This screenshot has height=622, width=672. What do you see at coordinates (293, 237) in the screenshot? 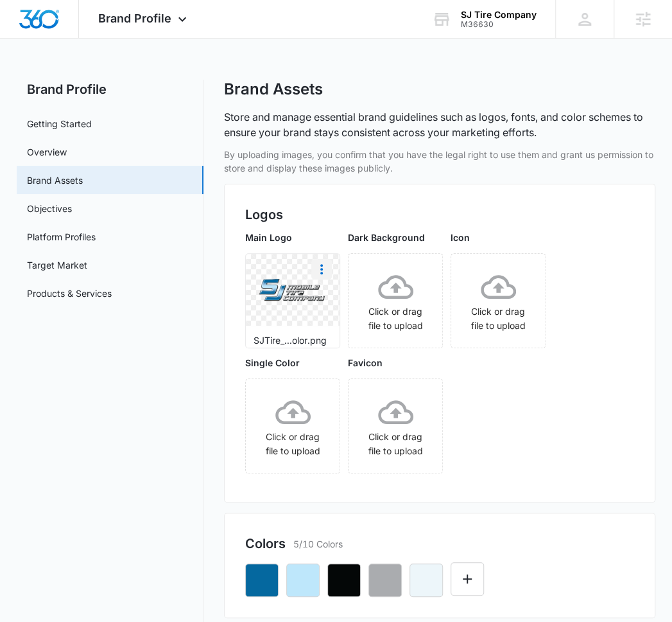
I see `p: Main Logo` at bounding box center [293, 237].